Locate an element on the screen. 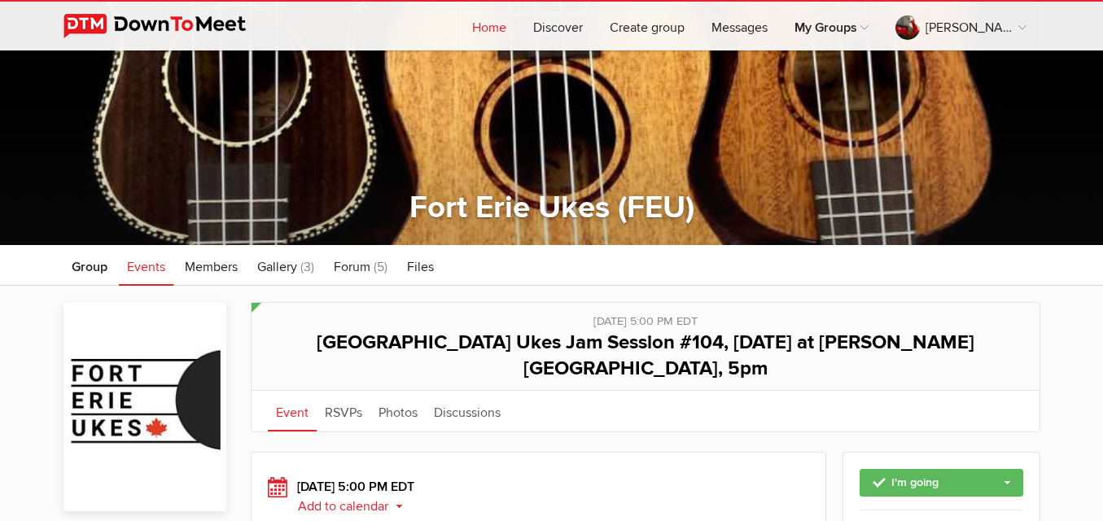 Image resolution: width=1103 pixels, height=521 pixels. a: Forum (5) is located at coordinates (361, 265).